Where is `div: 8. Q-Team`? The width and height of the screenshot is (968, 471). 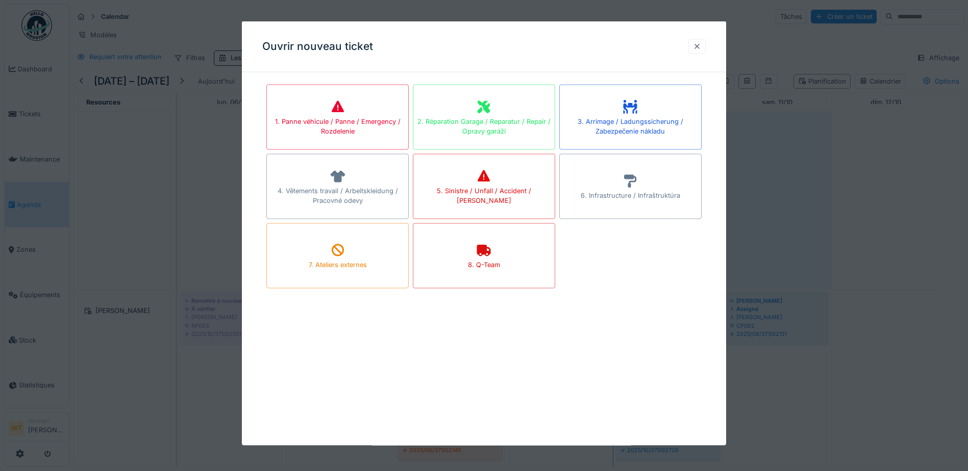
div: 8. Q-Team is located at coordinates (484, 265).